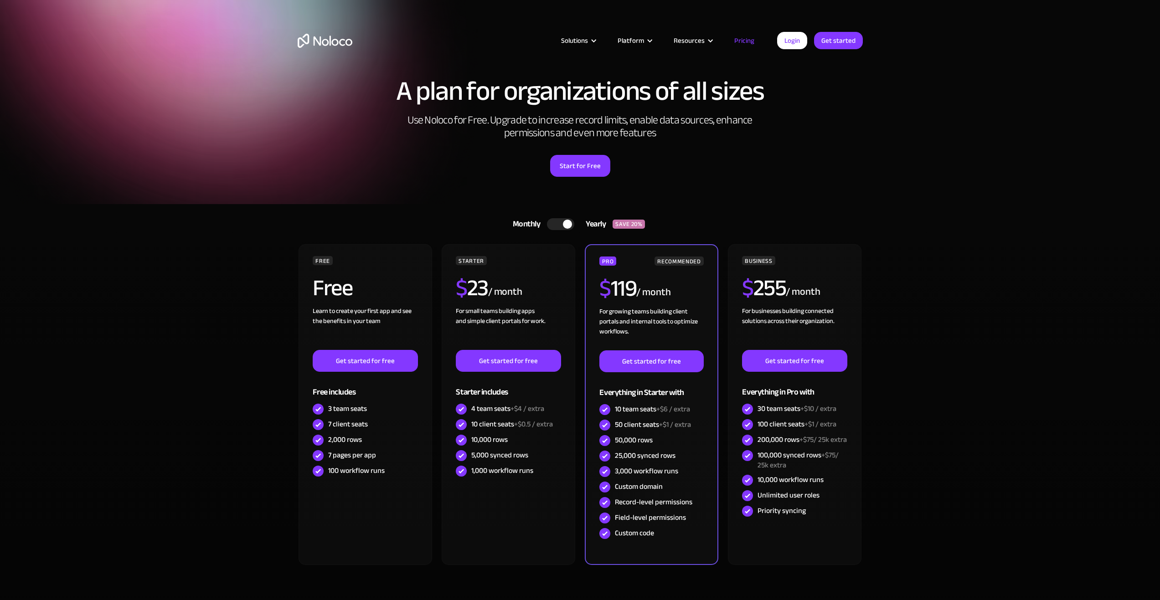  What do you see at coordinates (508, 328) in the screenshot?
I see `div: For small teams building apps and simple client portals for work. ‍` at bounding box center [508, 328].